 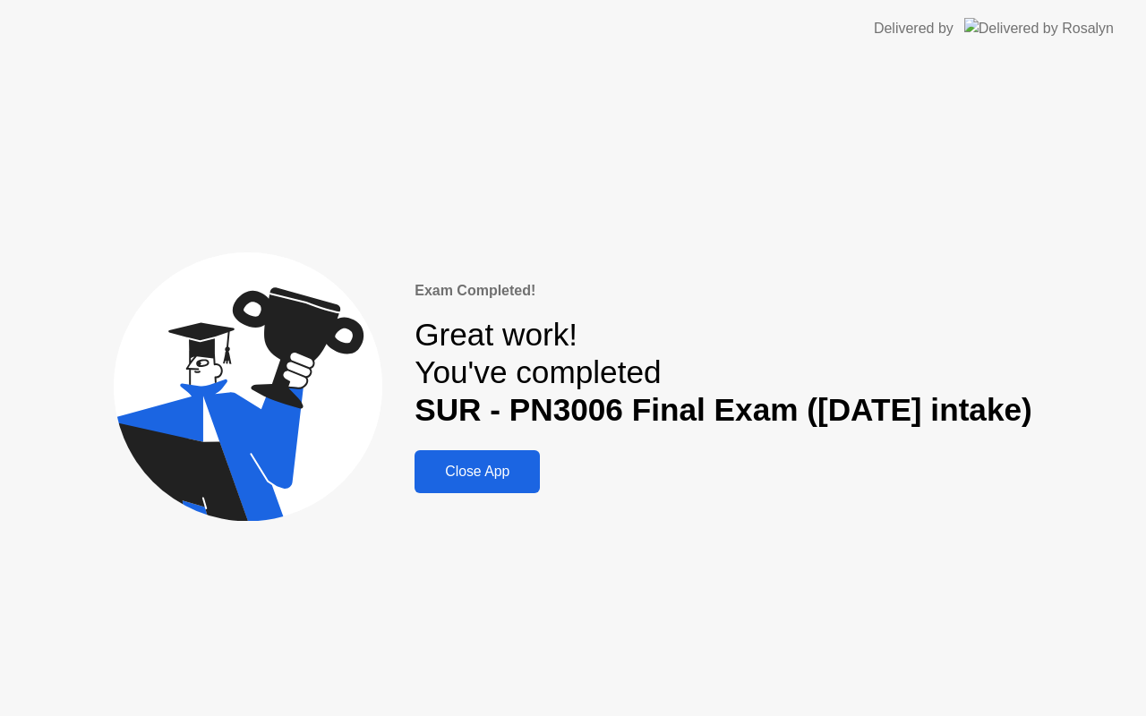 What do you see at coordinates (477, 472) in the screenshot?
I see `div: Close App` at bounding box center [477, 472].